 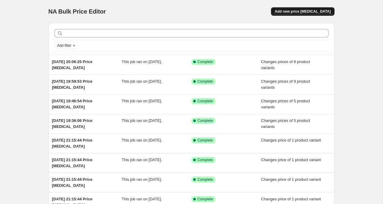 What do you see at coordinates (64, 45) in the screenshot?
I see `span: Add filter` at bounding box center [64, 45].